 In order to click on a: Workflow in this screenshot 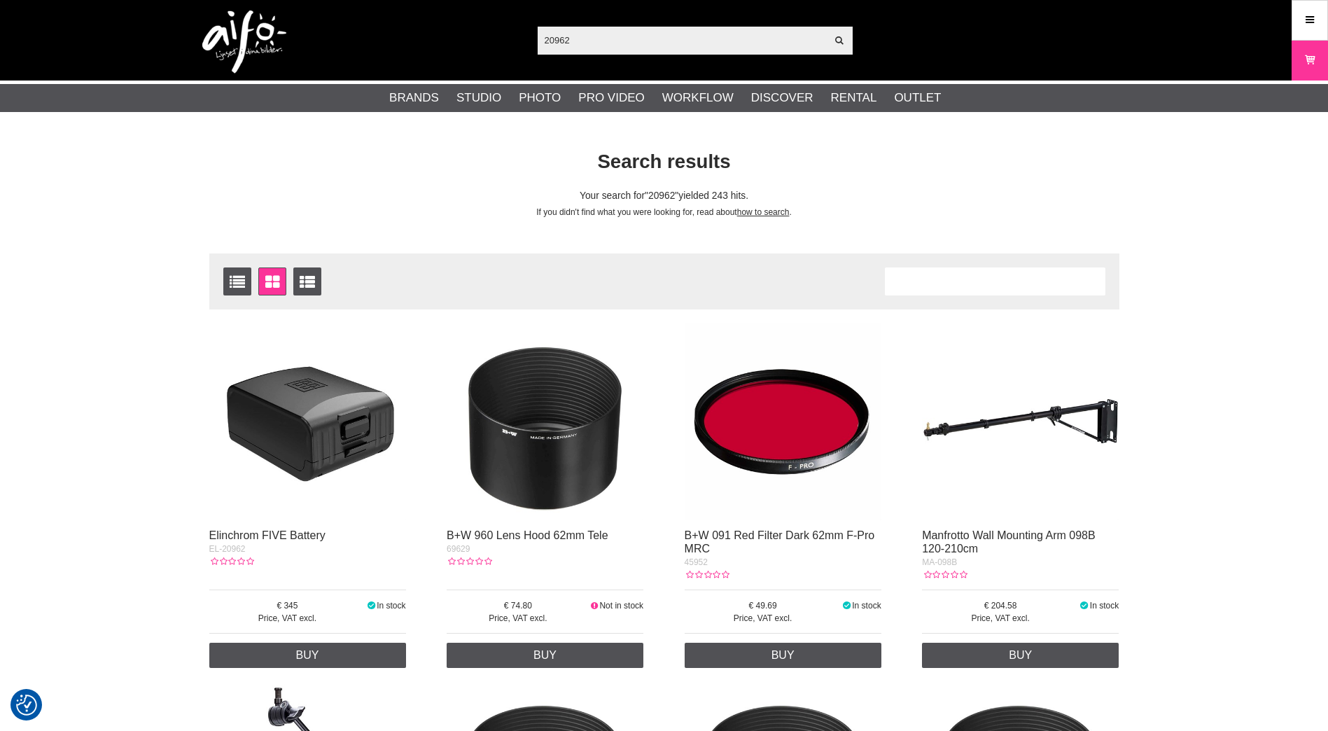, I will do `click(698, 98)`.